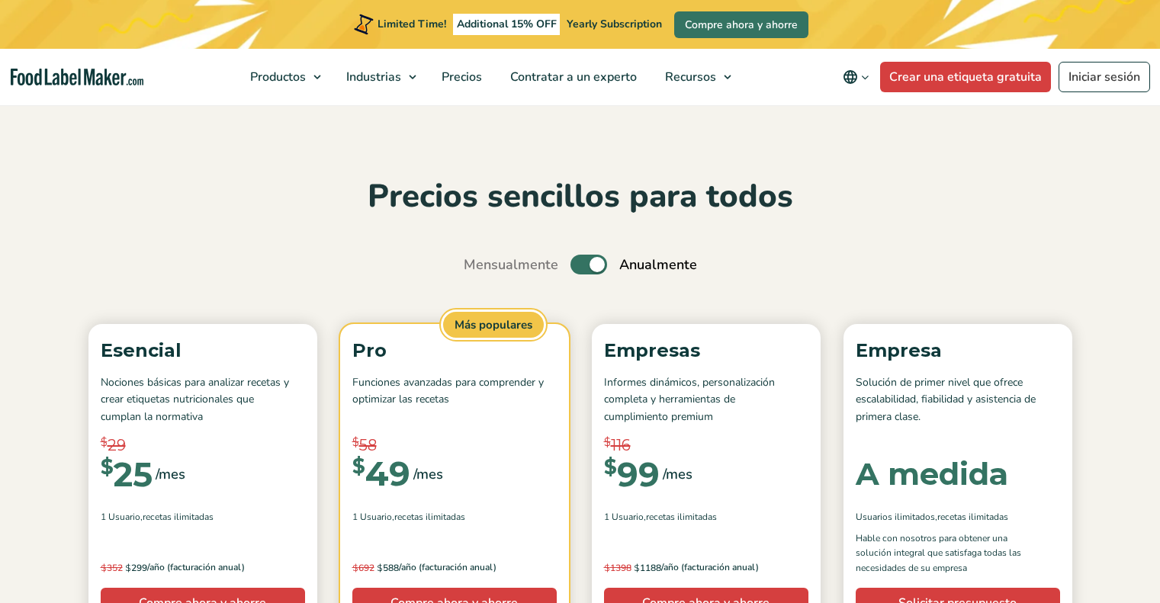  What do you see at coordinates (621, 445) in the screenshot?
I see `span: 116` at bounding box center [621, 445].